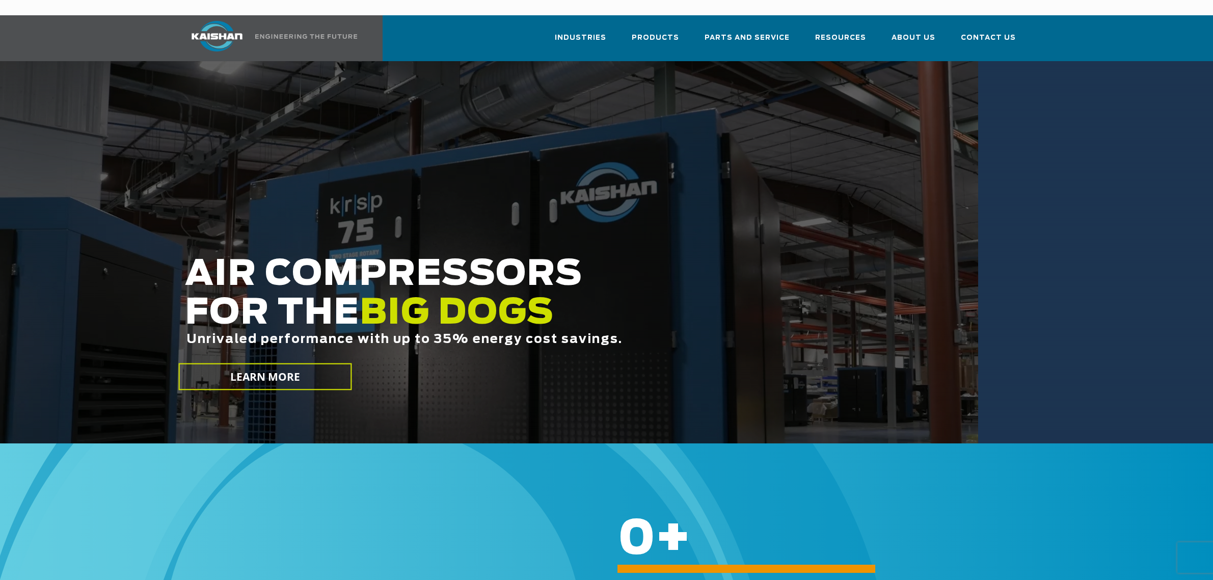  Describe the element at coordinates (265, 377) in the screenshot. I see `span: LEARN MORE` at that location.